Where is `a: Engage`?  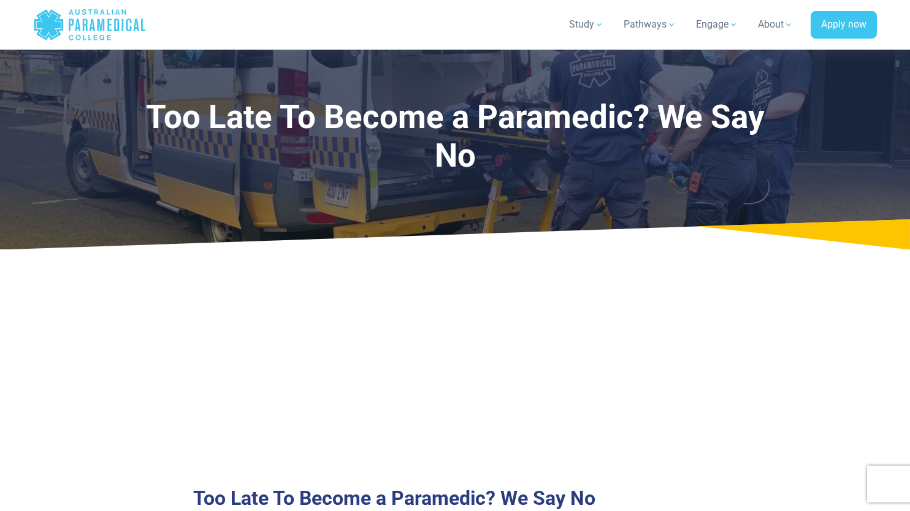
a: Engage is located at coordinates (716, 25).